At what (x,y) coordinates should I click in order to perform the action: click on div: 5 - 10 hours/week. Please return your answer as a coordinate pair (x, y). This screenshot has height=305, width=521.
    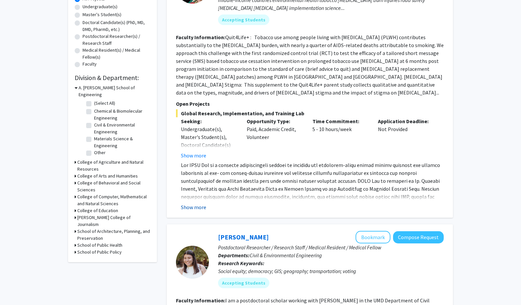
    Looking at the image, I should click on (340, 138).